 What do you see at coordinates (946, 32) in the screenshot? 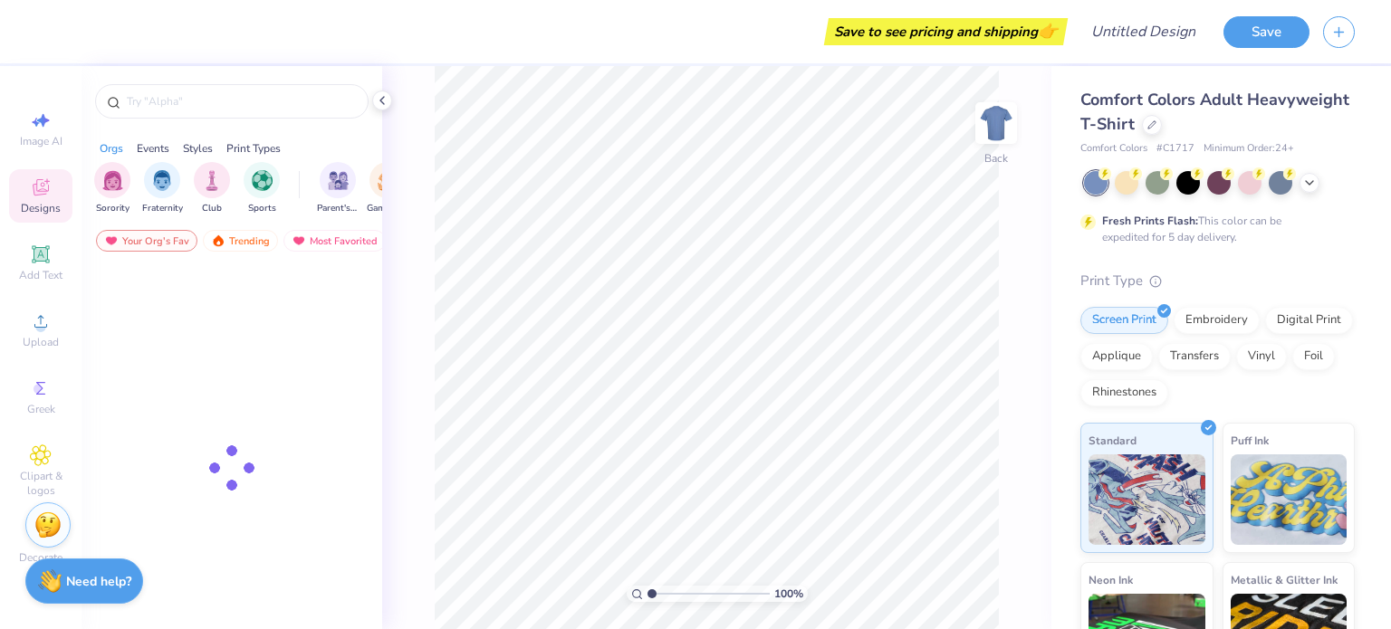
I see `div: Save to see pricing and shipping` at bounding box center [946, 32].